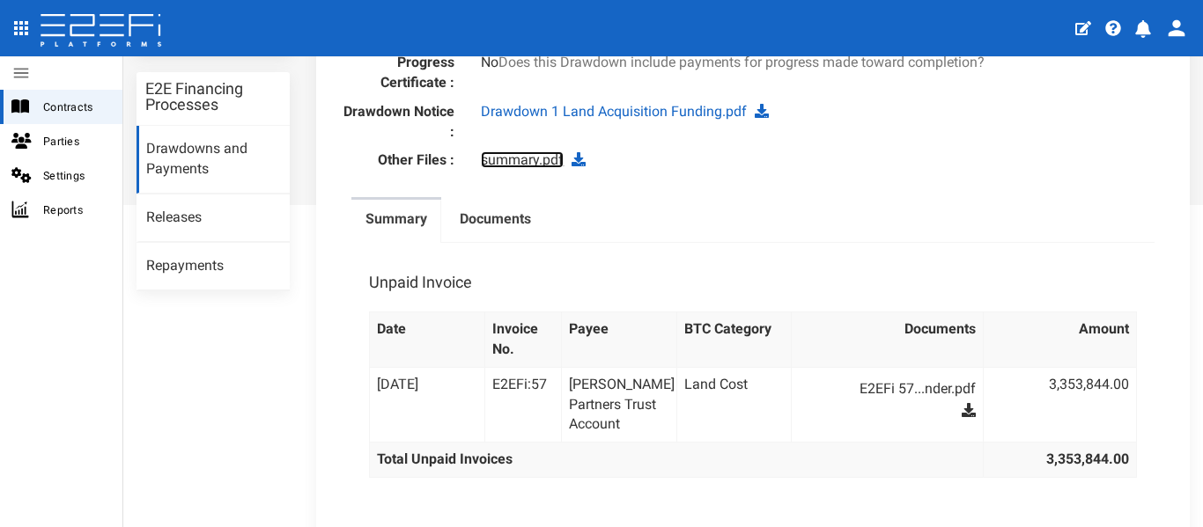 The height and width of the screenshot is (527, 1203). I want to click on a: Releases, so click(213, 218).